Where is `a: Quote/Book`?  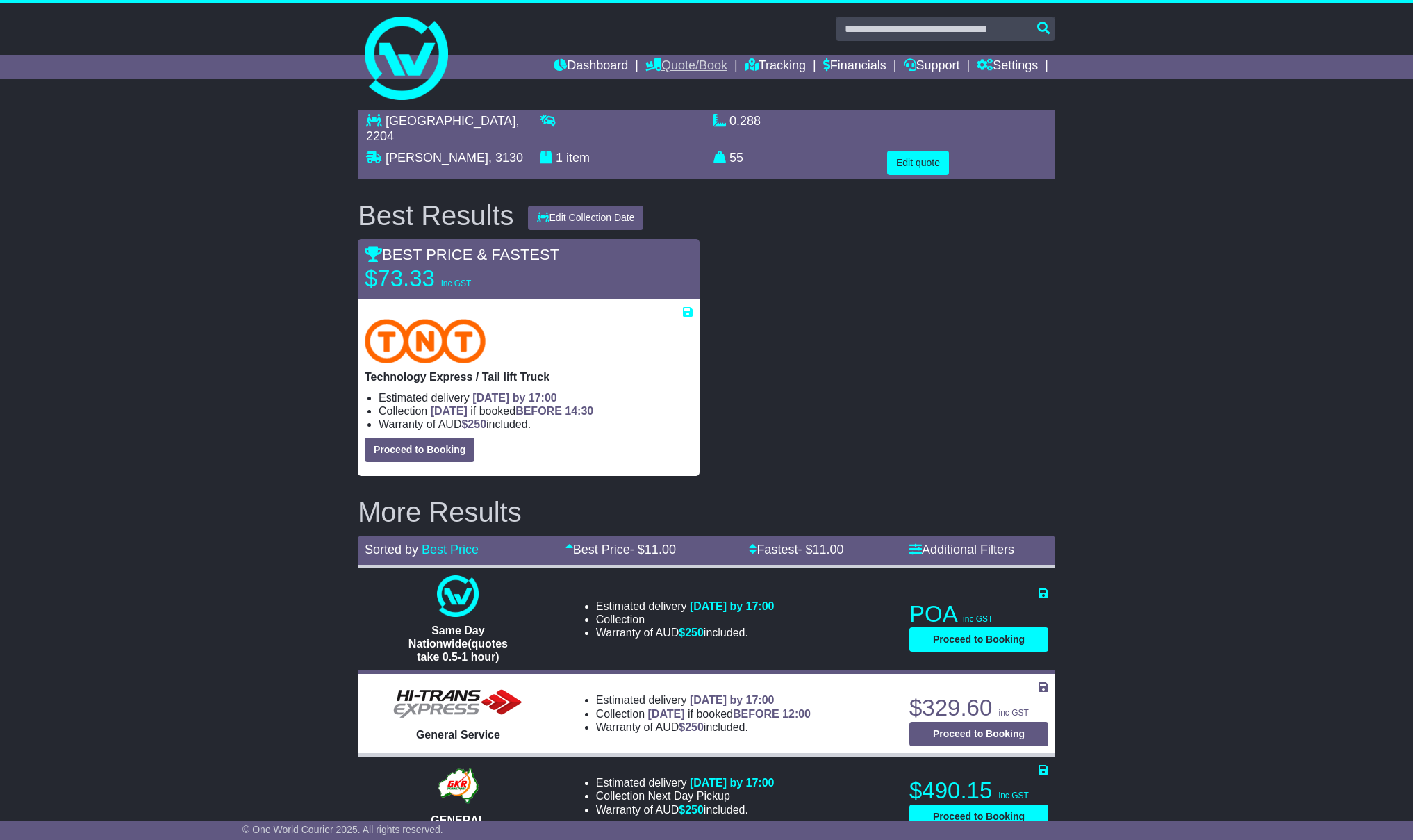 a: Quote/Book is located at coordinates (686, 67).